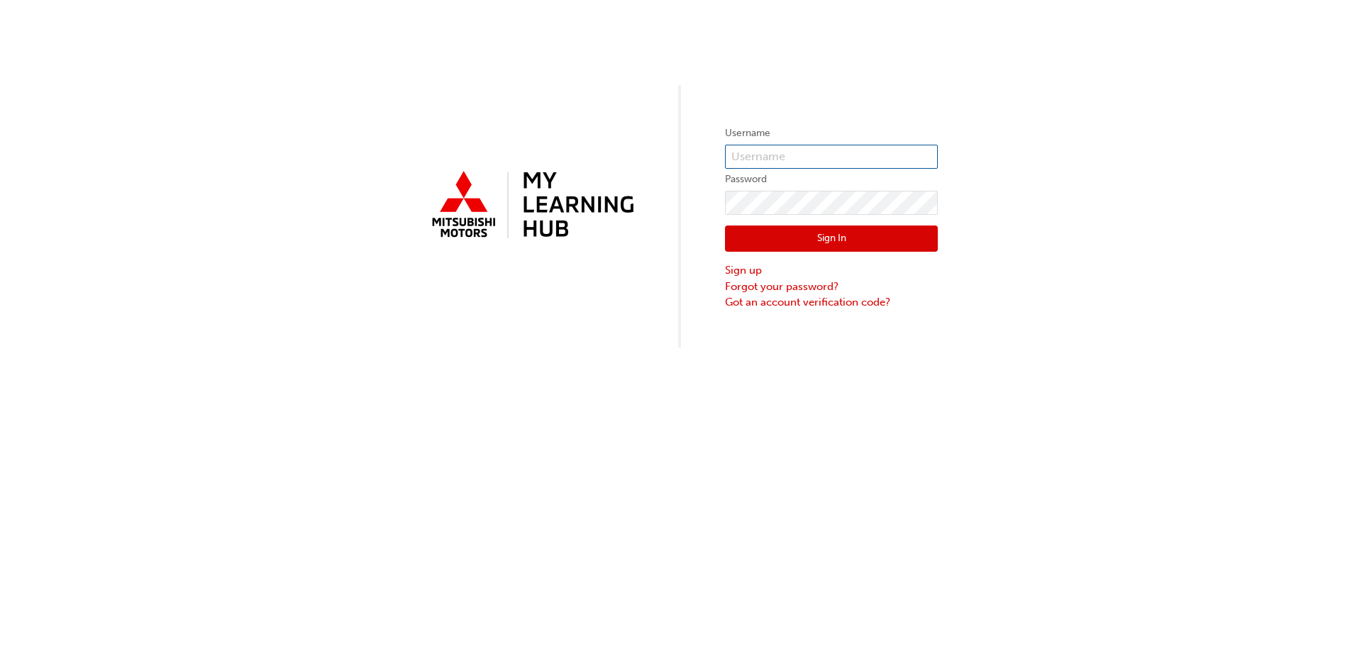  Describe the element at coordinates (831, 302) in the screenshot. I see `a: Got an account verification code?` at that location.